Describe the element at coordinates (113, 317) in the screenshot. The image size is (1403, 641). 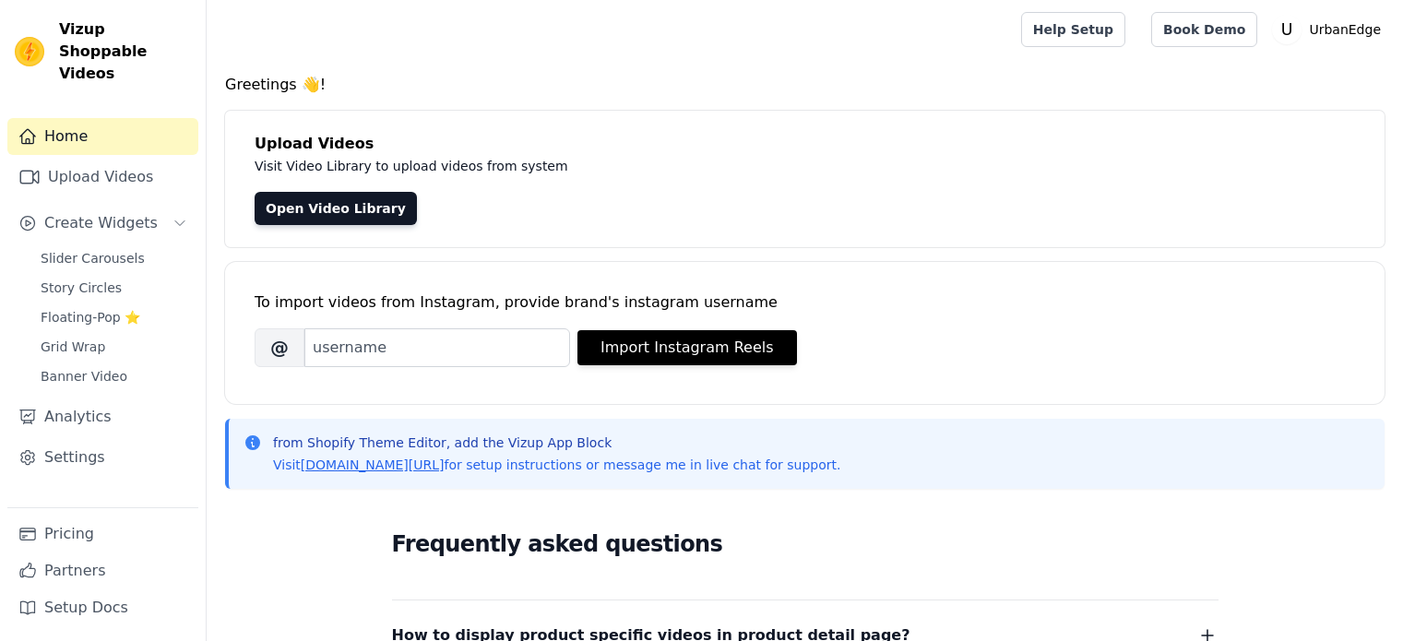
I see `a: Floating-Pop ⭐` at that location.